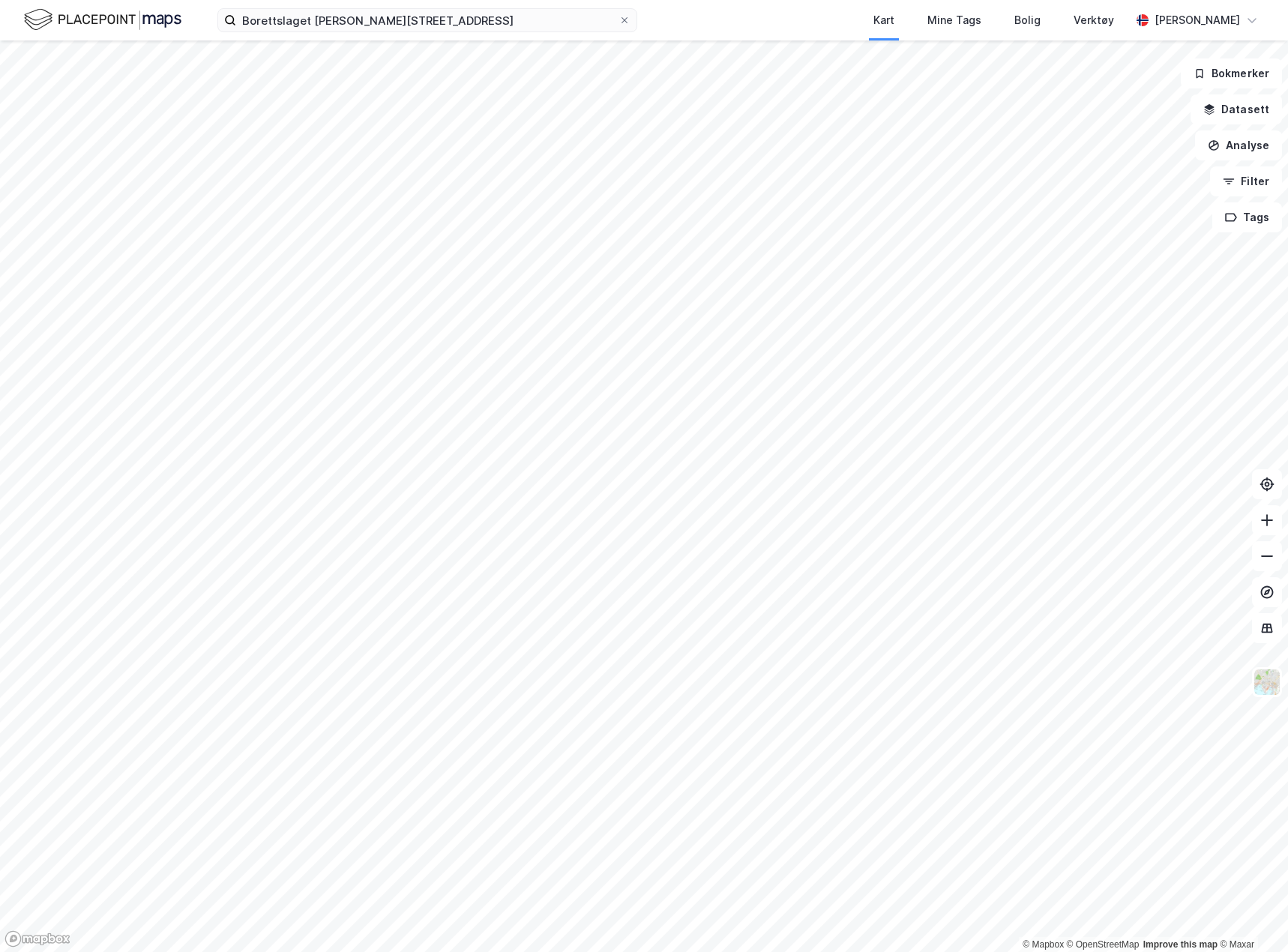 This screenshot has width=1288, height=952. I want to click on div: Bolig, so click(1027, 20).